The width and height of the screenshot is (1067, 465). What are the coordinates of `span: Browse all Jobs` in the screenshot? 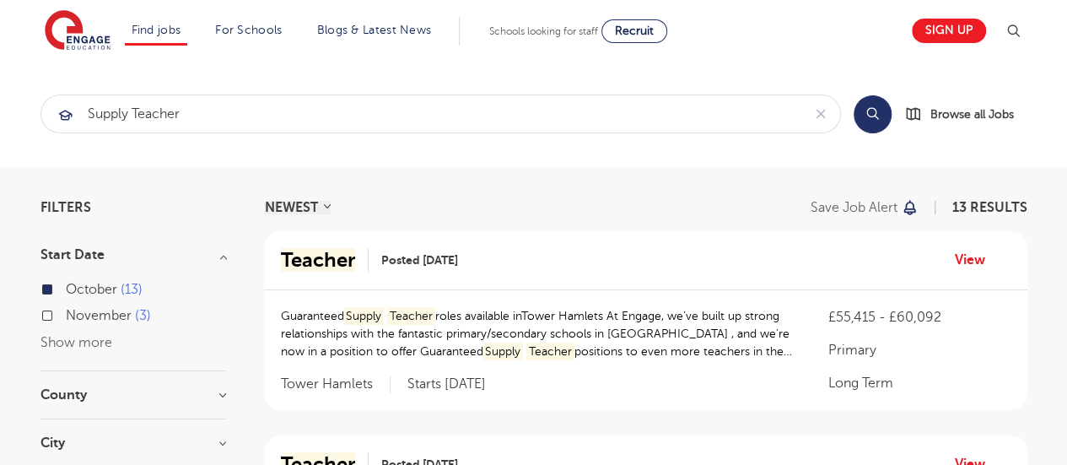 It's located at (971, 114).